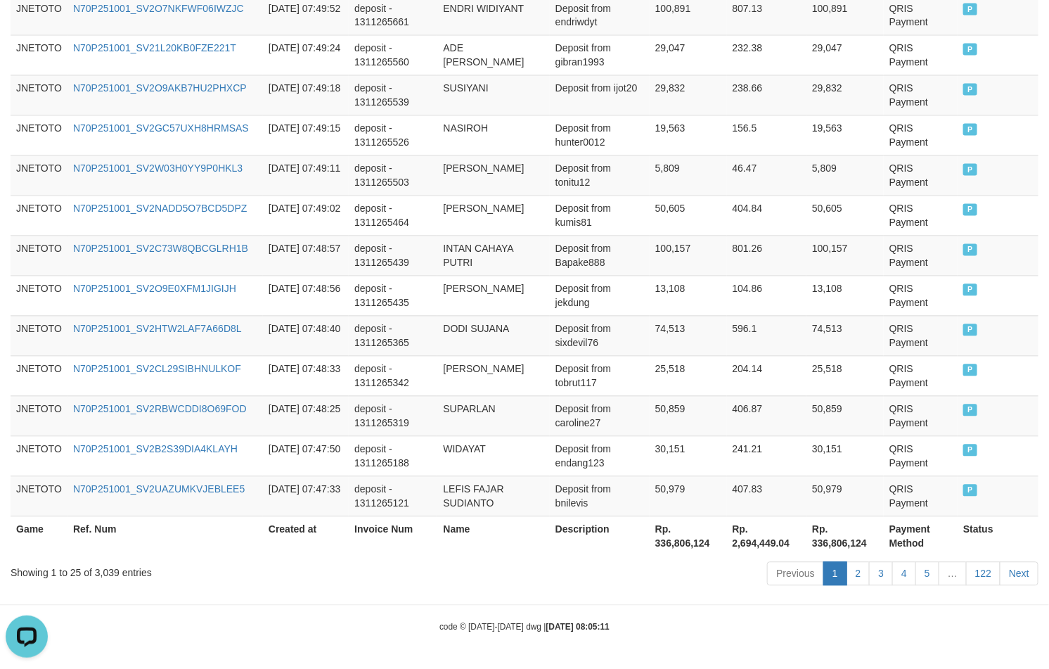 The image size is (1049, 669). I want to click on th: Rp. 2,694,449.04, so click(767, 536).